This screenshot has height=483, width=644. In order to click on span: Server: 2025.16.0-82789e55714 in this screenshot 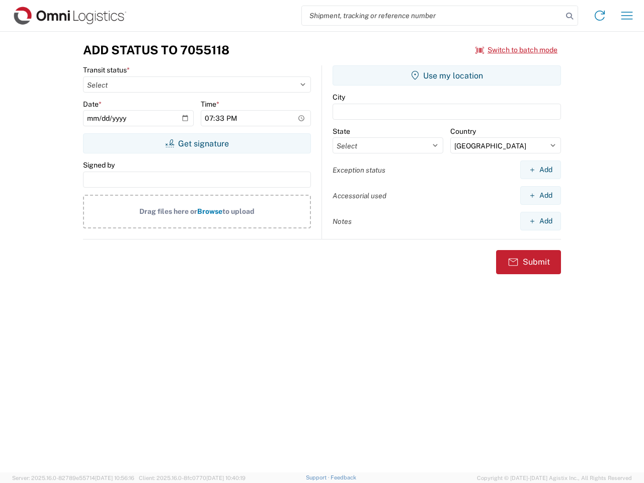, I will do `click(73, 478)`.